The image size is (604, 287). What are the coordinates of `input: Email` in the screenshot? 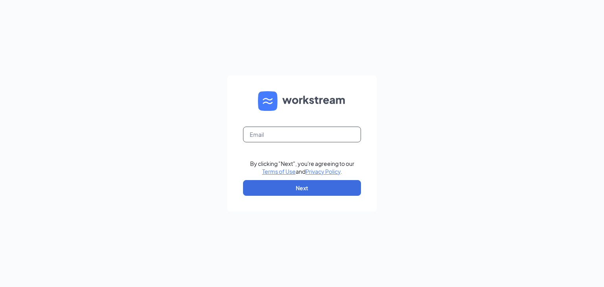 It's located at (302, 134).